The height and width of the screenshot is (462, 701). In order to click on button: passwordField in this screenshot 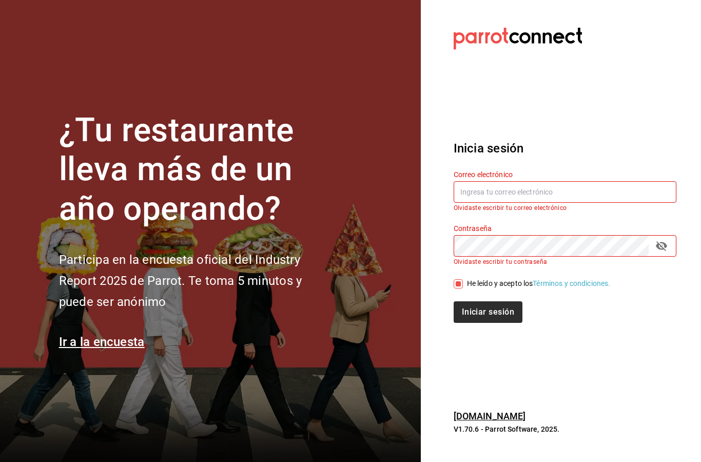, I will do `click(661, 246)`.